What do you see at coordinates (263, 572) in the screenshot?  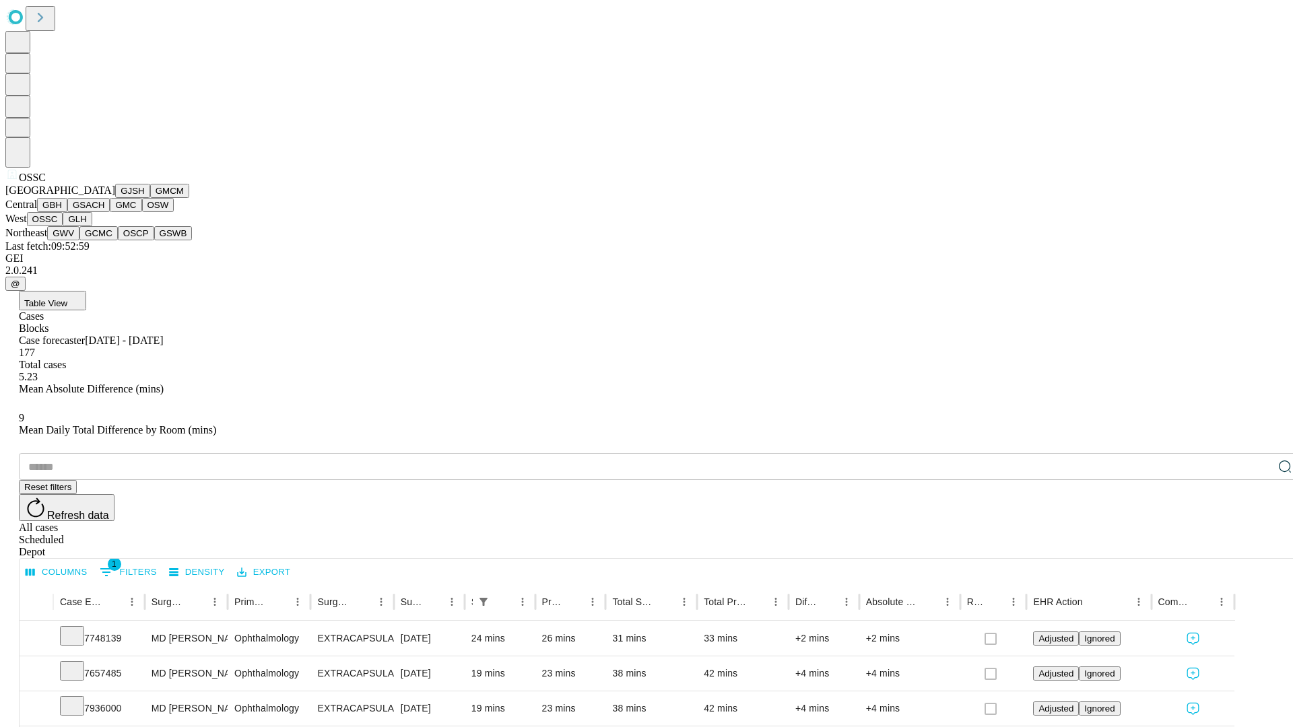 I see `button: Export` at bounding box center [263, 572].